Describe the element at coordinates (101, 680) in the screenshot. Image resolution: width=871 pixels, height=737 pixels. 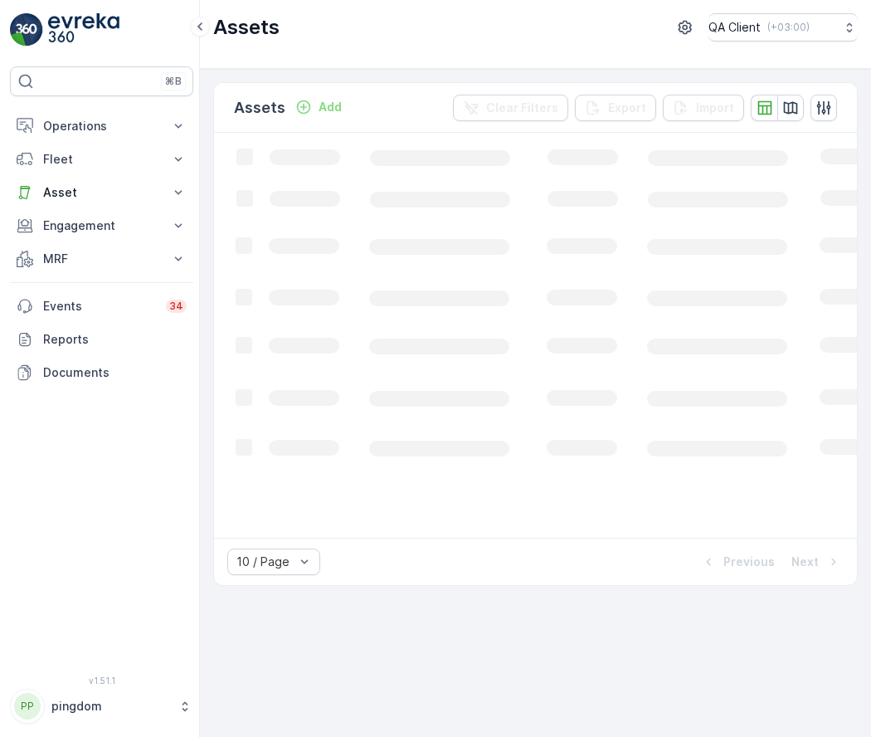
I see `span: v 1.51.1` at that location.